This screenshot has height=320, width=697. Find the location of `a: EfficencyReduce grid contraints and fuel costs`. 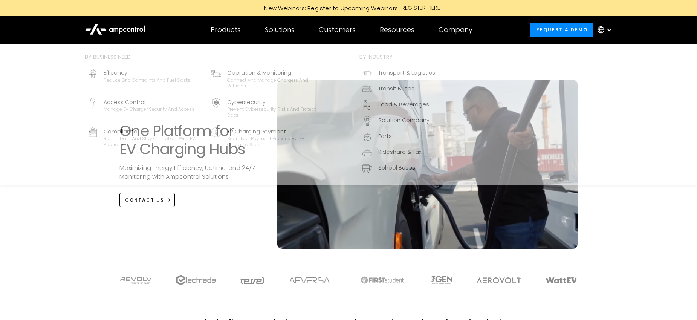

a: EfficencyReduce grid contraints and fuel costs is located at coordinates (145, 79).